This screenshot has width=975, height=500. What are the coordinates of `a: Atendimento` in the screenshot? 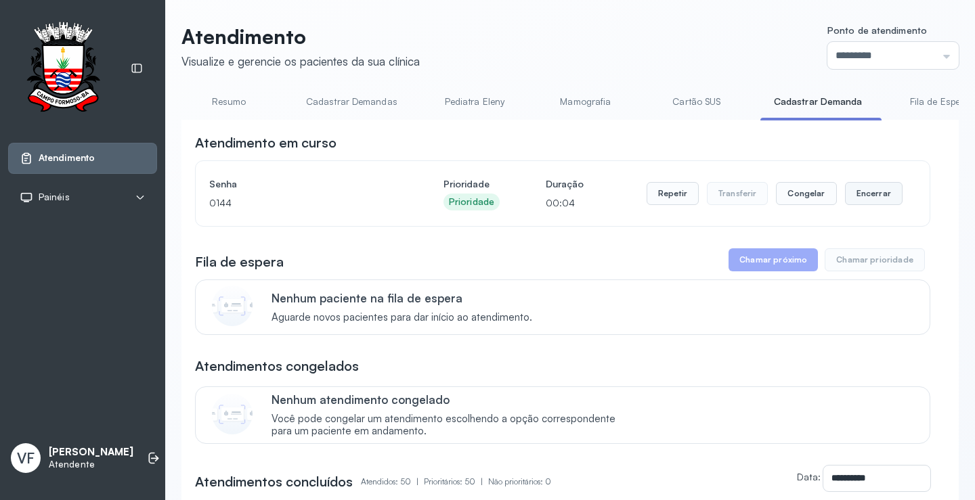 It's located at (83, 158).